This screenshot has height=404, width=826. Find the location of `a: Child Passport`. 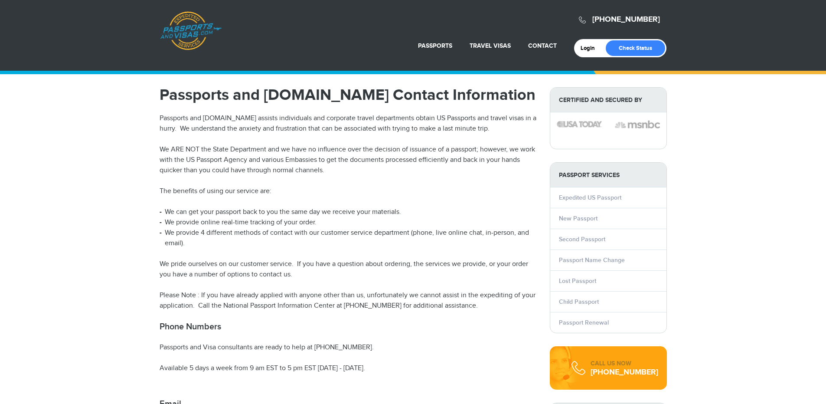

a: Child Passport is located at coordinates (579, 301).